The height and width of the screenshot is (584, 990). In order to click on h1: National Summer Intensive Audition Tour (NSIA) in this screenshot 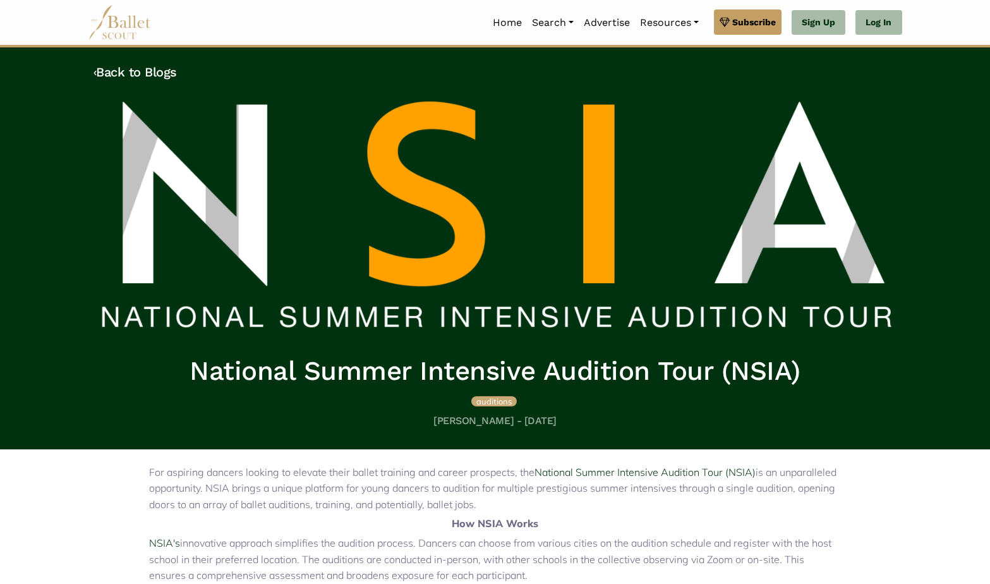, I will do `click(495, 371)`.